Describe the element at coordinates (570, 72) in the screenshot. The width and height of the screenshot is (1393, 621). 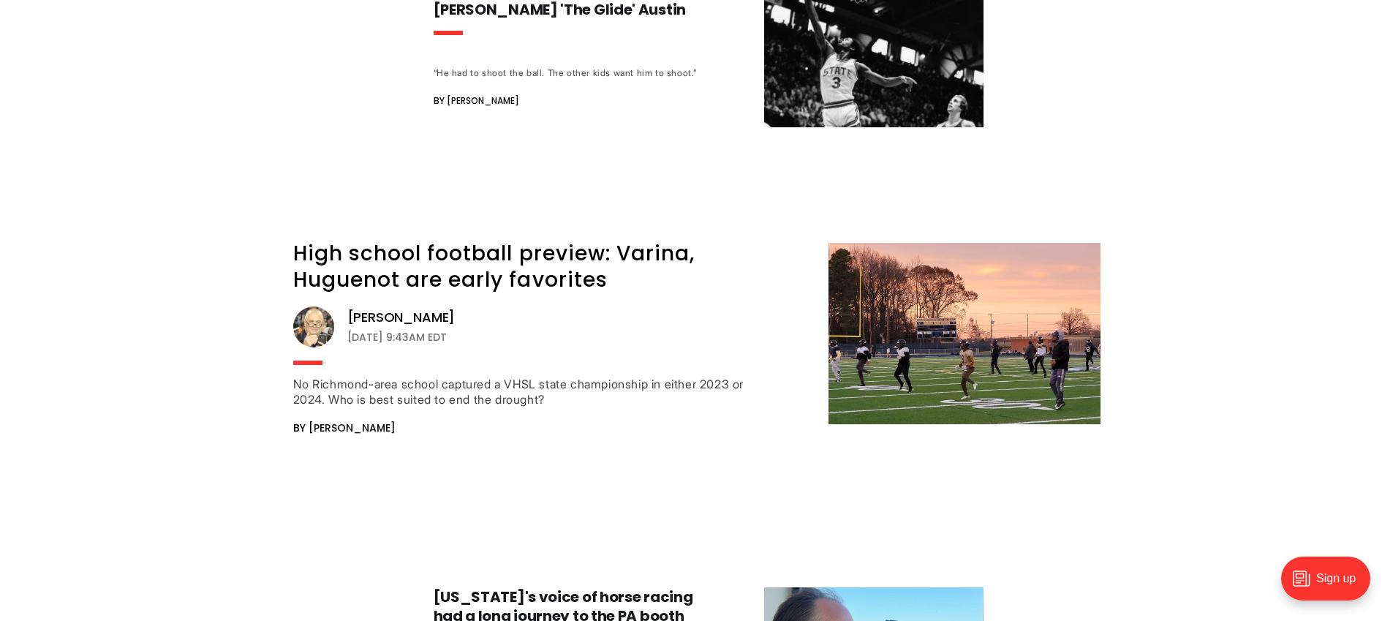
I see `div: “He had to shoot the ball. The other kids want him to shoot.”` at that location.